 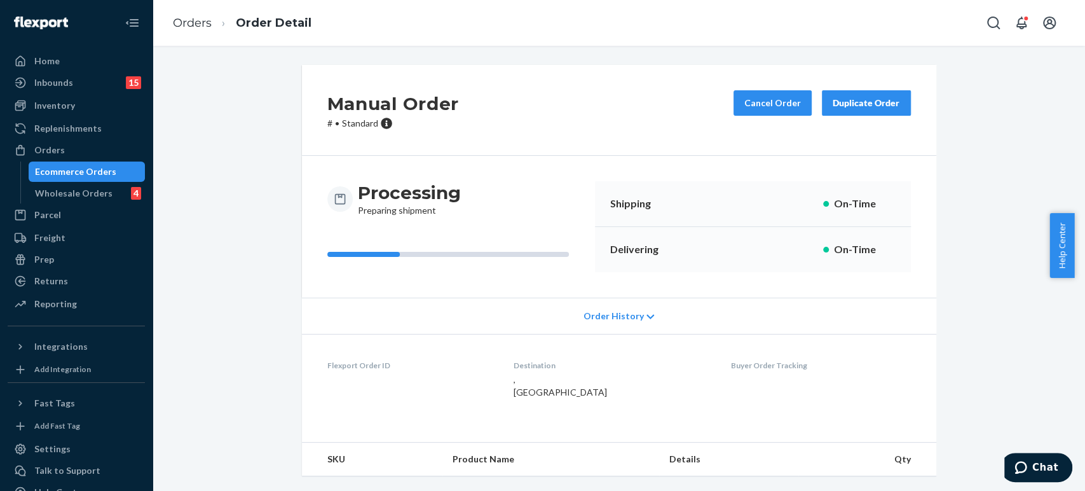 I want to click on div: Returns, so click(x=51, y=281).